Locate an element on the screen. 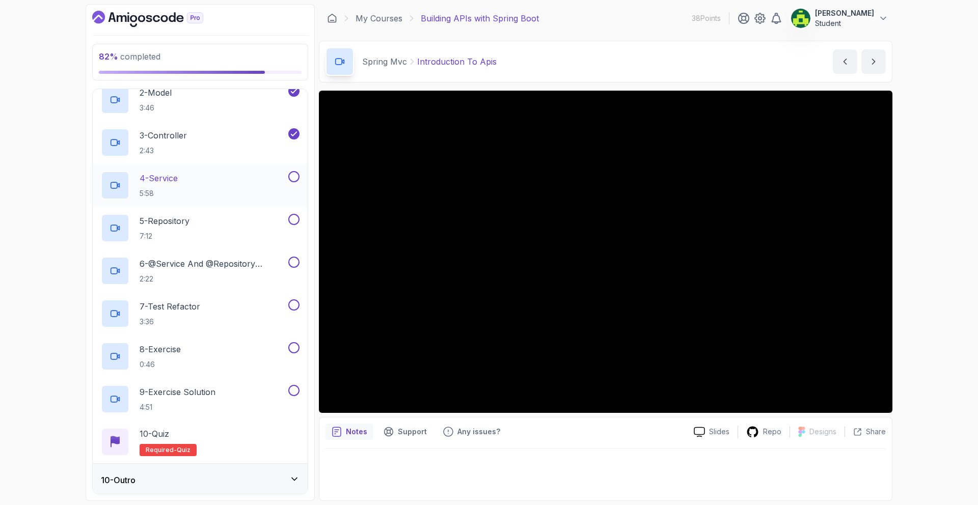 The image size is (978, 505). a: My Courses is located at coordinates (379, 18).